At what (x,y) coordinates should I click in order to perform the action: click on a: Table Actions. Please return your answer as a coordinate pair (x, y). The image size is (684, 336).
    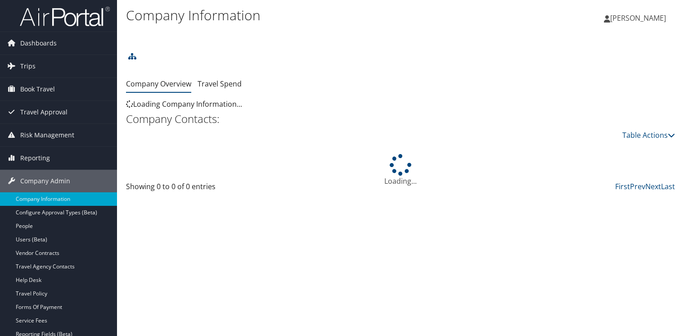
    Looking at the image, I should click on (649, 135).